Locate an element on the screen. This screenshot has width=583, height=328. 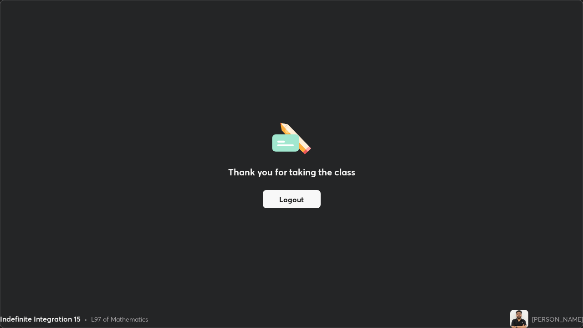
h2: Thank you for taking the class is located at coordinates (292, 172).